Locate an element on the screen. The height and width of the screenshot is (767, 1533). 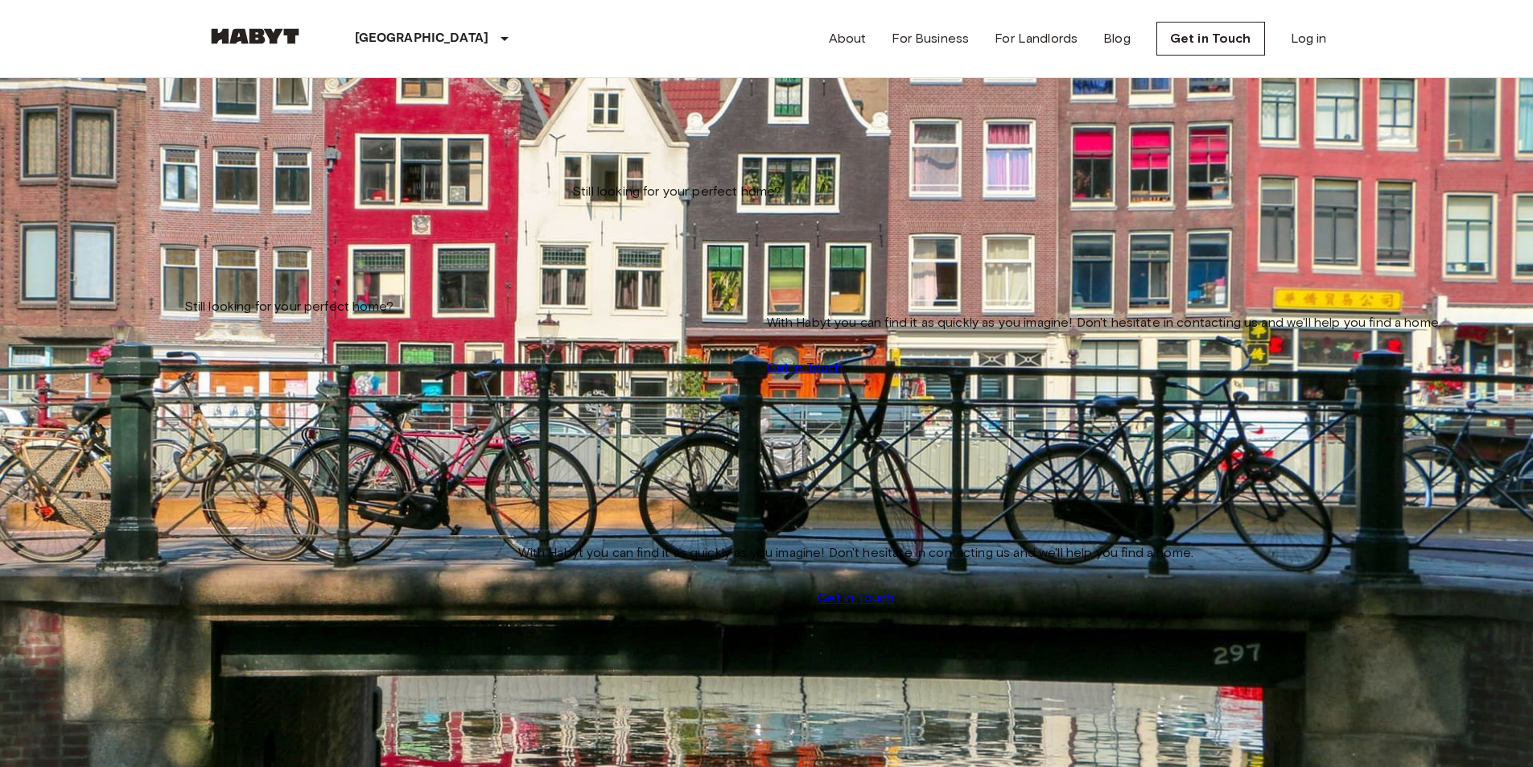
span: Still looking for your perfect home? is located at coordinates (677, 192).